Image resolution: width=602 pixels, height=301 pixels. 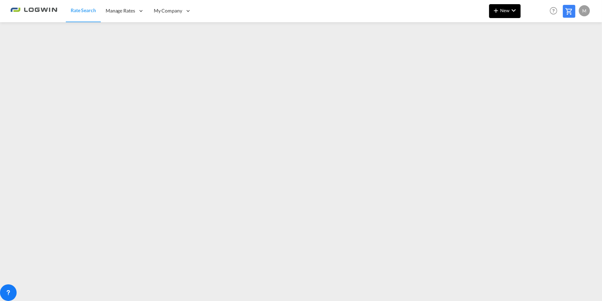 I want to click on span: Help, so click(x=554, y=11).